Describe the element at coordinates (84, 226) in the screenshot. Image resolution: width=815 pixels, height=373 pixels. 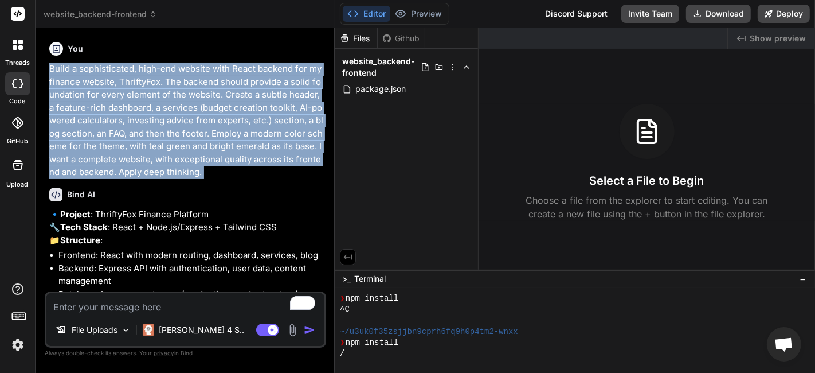
I see `strong: Tech Stack` at that location.